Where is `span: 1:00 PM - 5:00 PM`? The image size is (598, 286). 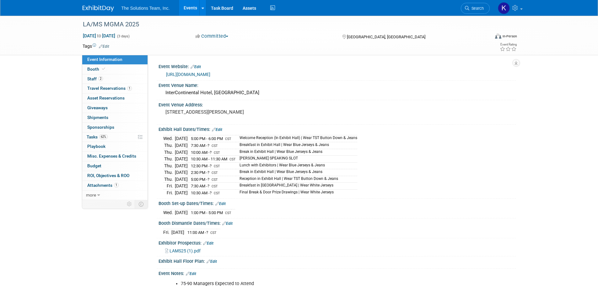
span: 1:00 PM - 5:00 PM is located at coordinates (207, 213).